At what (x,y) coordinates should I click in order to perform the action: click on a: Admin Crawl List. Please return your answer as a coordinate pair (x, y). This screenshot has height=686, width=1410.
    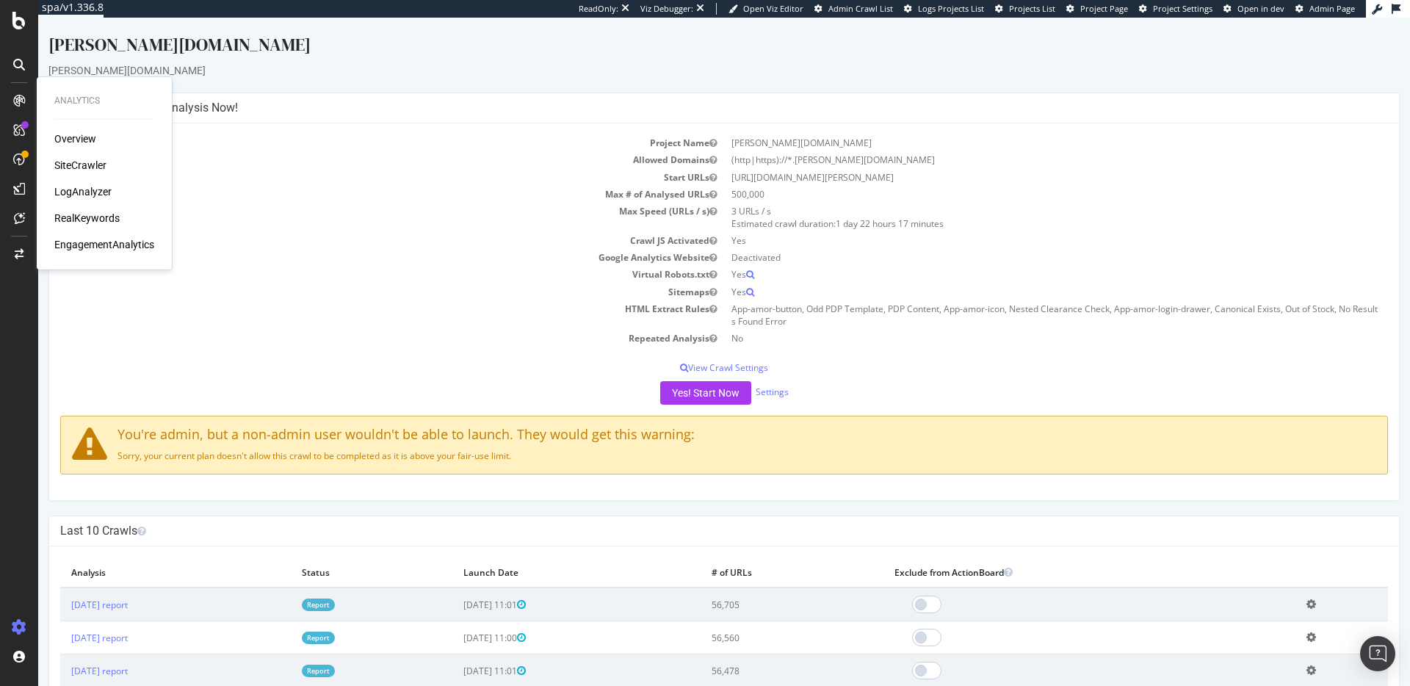
    Looking at the image, I should click on (853, 9).